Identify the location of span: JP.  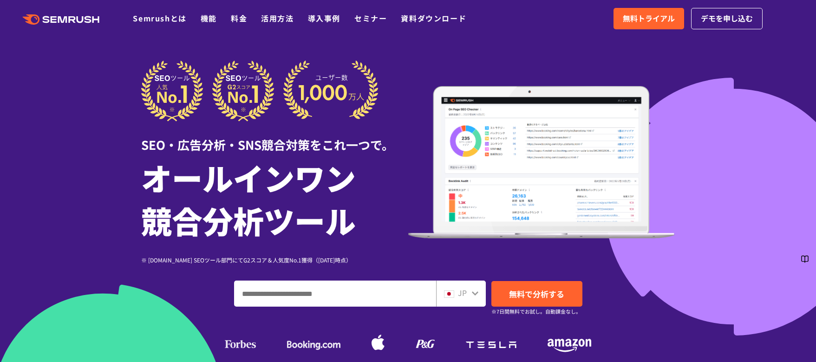
(462, 292).